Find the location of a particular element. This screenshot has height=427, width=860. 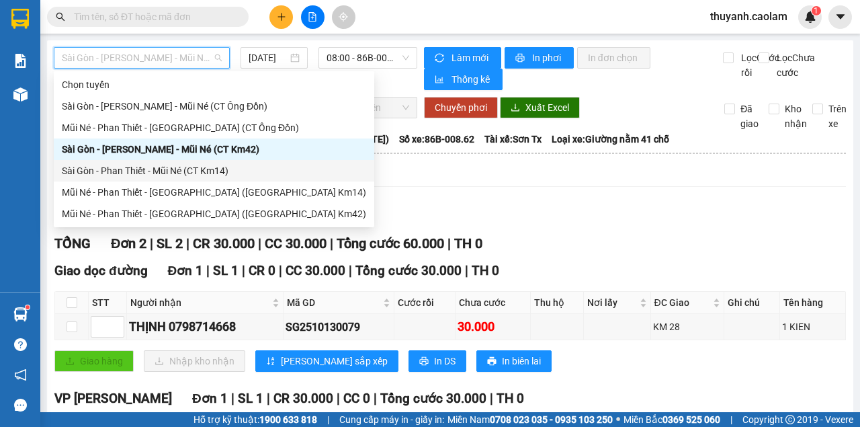

span: Nơi lấy is located at coordinates (612, 302).